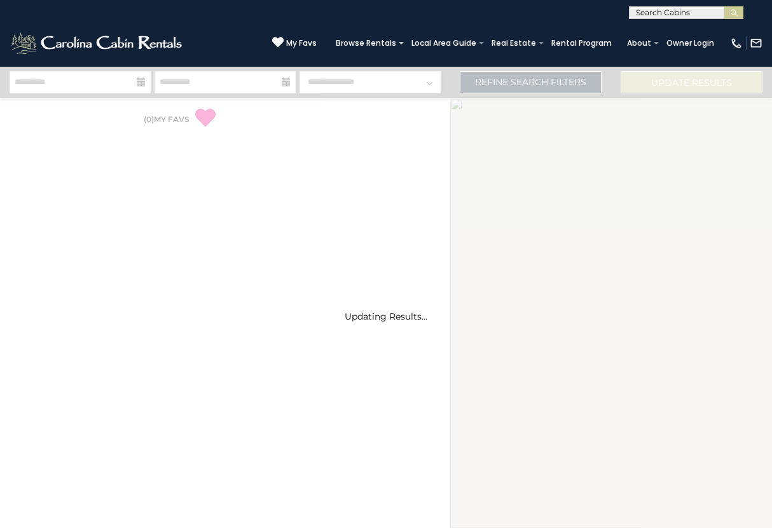 This screenshot has height=528, width=772. I want to click on img: White-1-2.png, so click(97, 43).